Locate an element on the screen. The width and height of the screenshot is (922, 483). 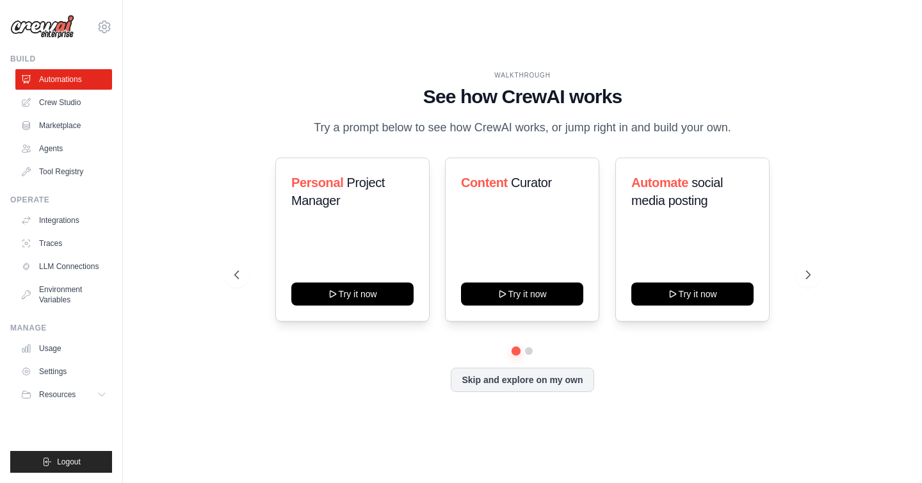
button: Logout is located at coordinates (61, 462).